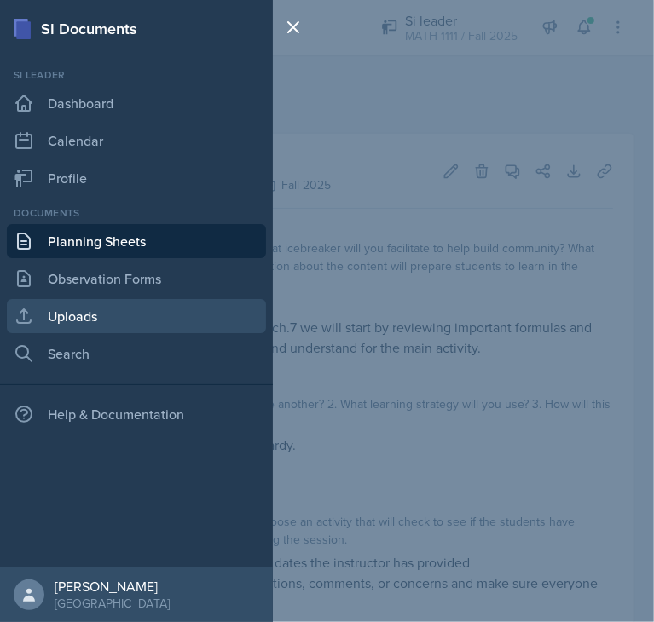 The width and height of the screenshot is (654, 622). Describe the element at coordinates (136, 178) in the screenshot. I see `a: Profile` at that location.